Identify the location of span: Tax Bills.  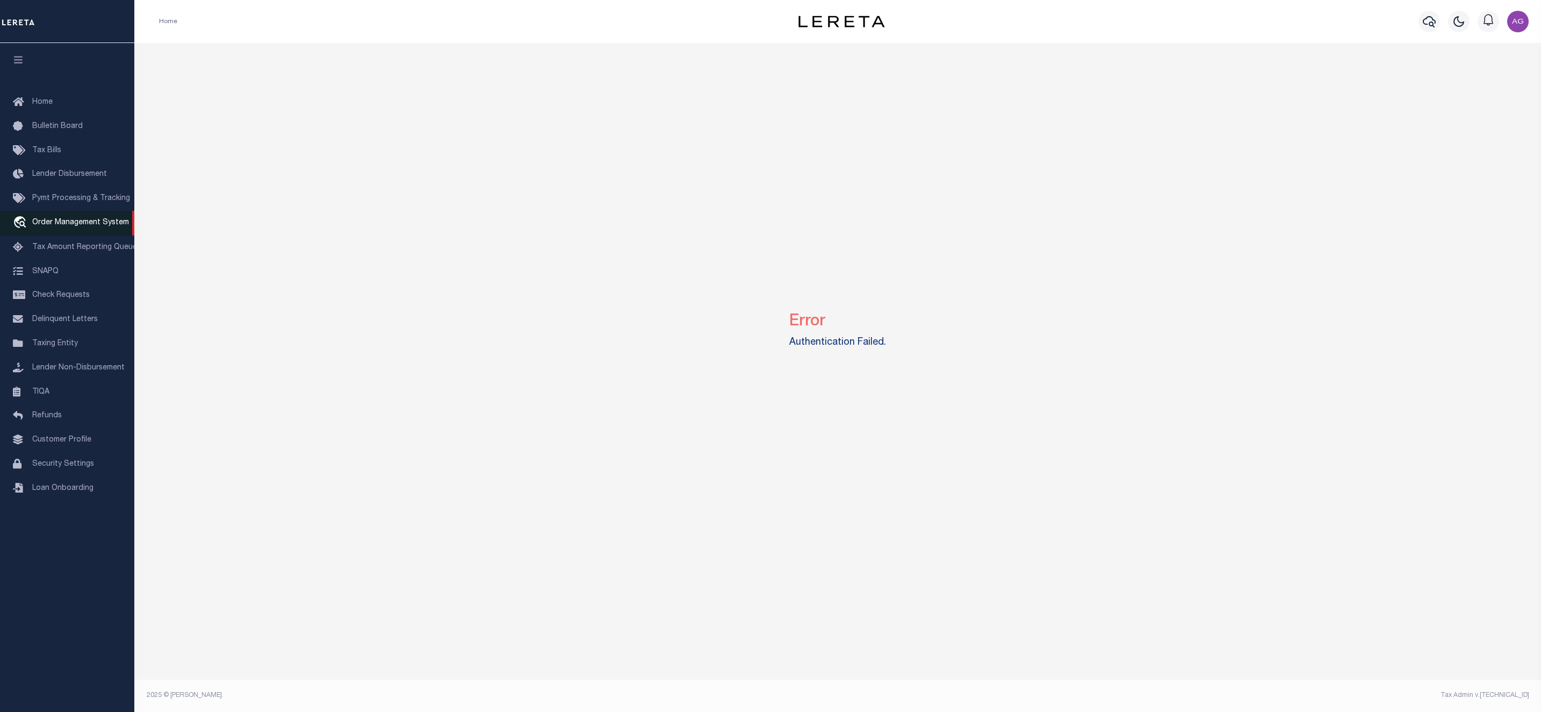
(47, 150).